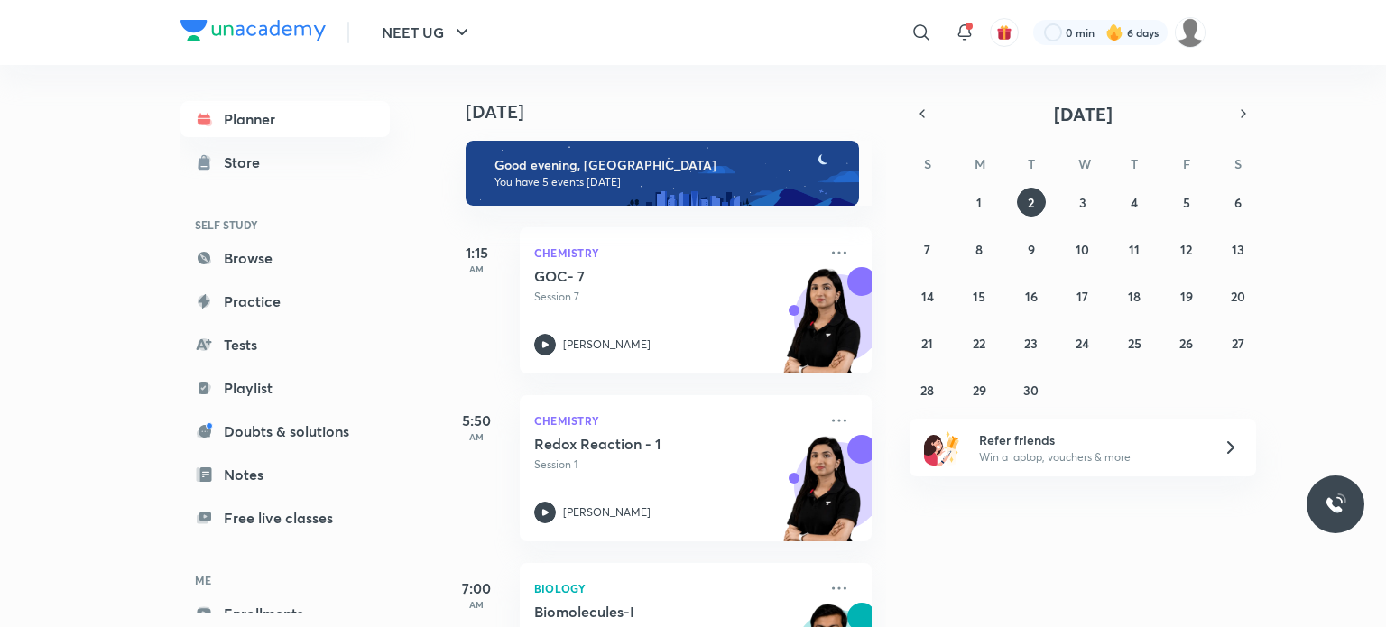 Image resolution: width=1386 pixels, height=627 pixels. I want to click on h6: ME, so click(285, 580).